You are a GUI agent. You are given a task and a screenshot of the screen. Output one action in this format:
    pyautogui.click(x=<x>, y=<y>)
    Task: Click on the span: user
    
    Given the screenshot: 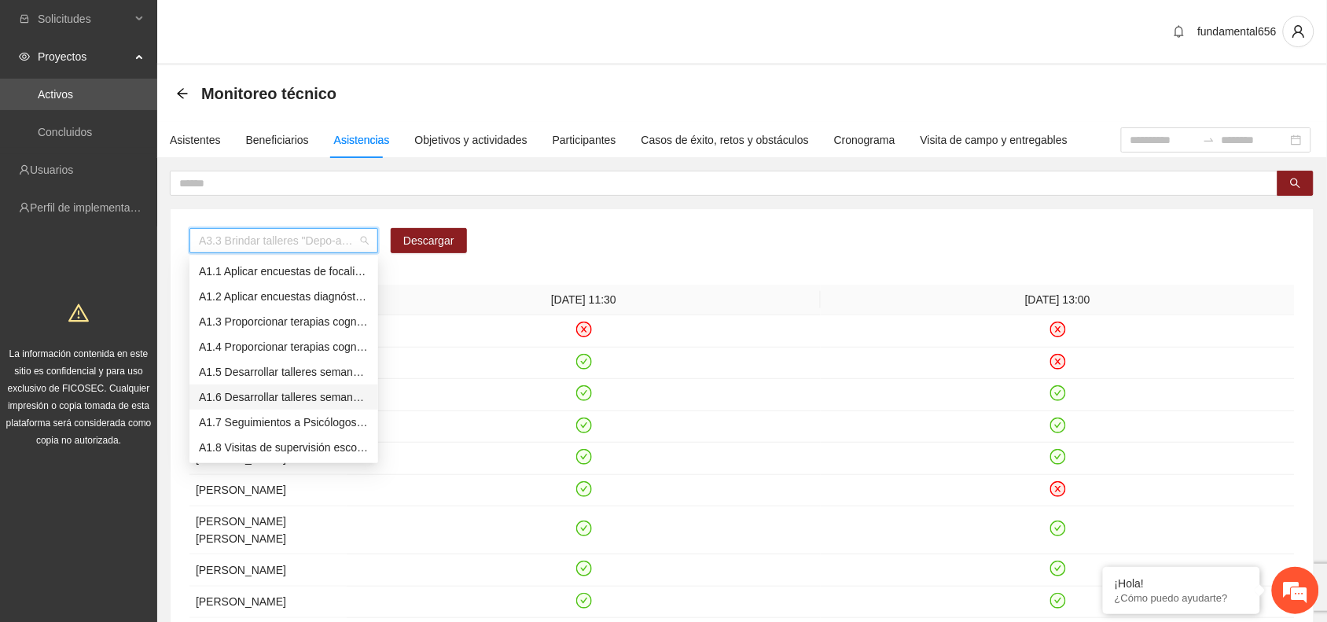 What is the action you would take?
    pyautogui.click(x=1298, y=31)
    